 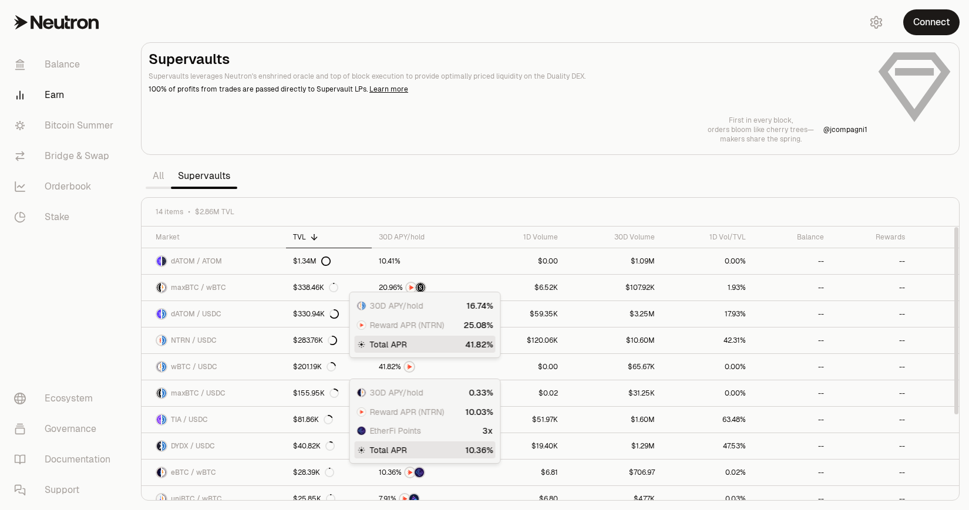 I want to click on div: $283.76K, so click(x=315, y=341).